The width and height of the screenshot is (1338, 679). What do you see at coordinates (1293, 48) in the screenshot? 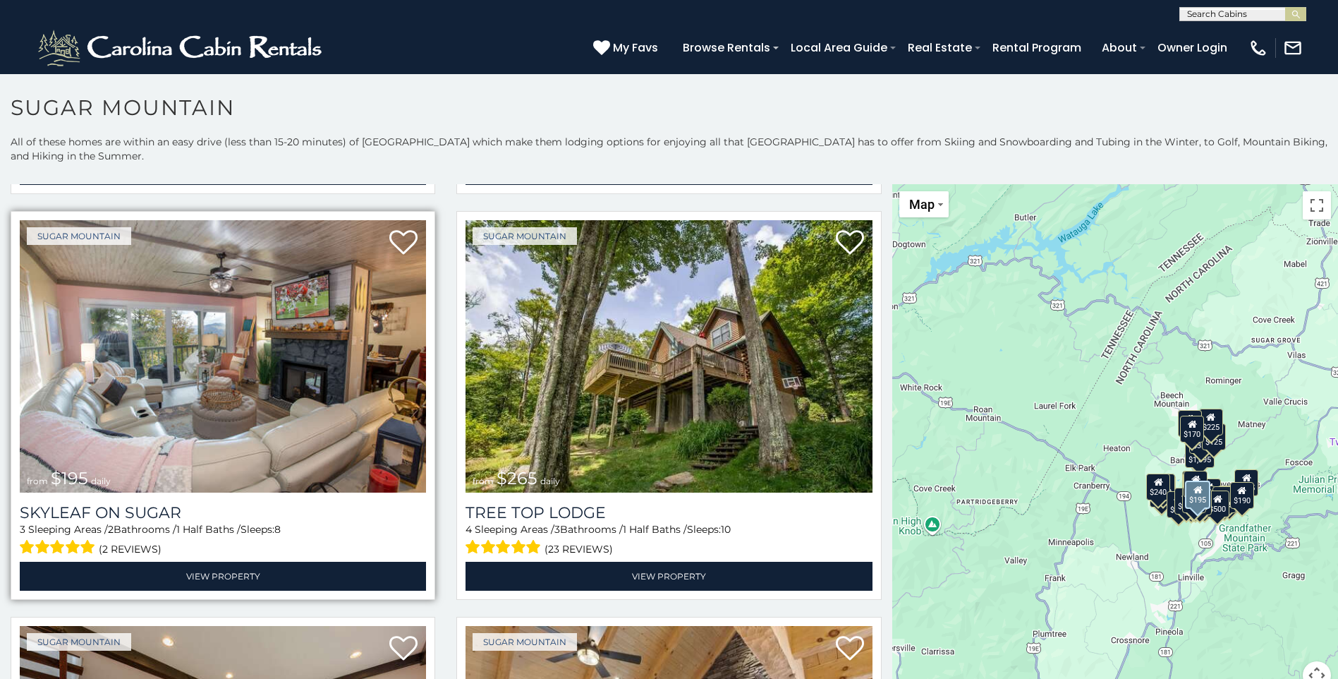
I see `img: mail-regular-white.png` at bounding box center [1293, 48].